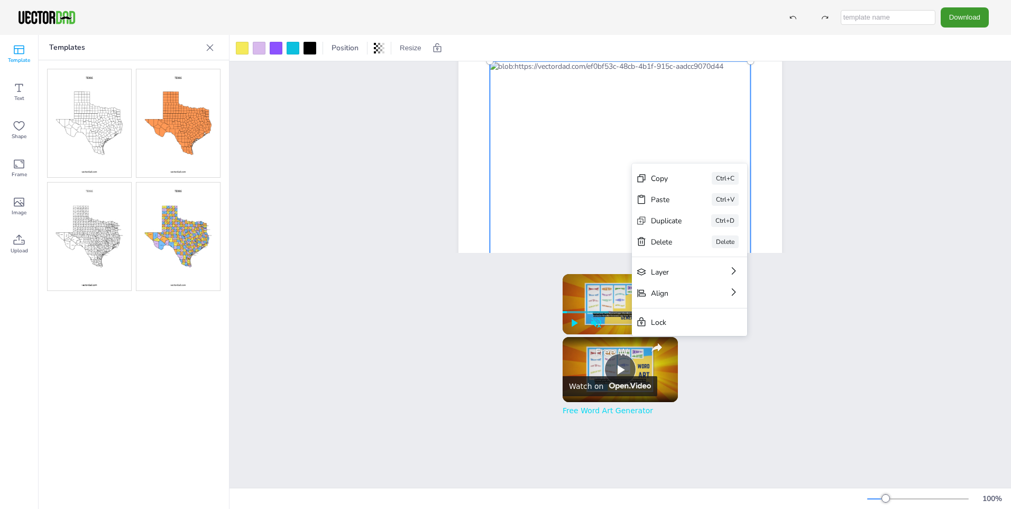 Image resolution: width=1011 pixels, height=509 pixels. Describe the element at coordinates (666, 221) in the screenshot. I see `div: Duplicate` at that location.